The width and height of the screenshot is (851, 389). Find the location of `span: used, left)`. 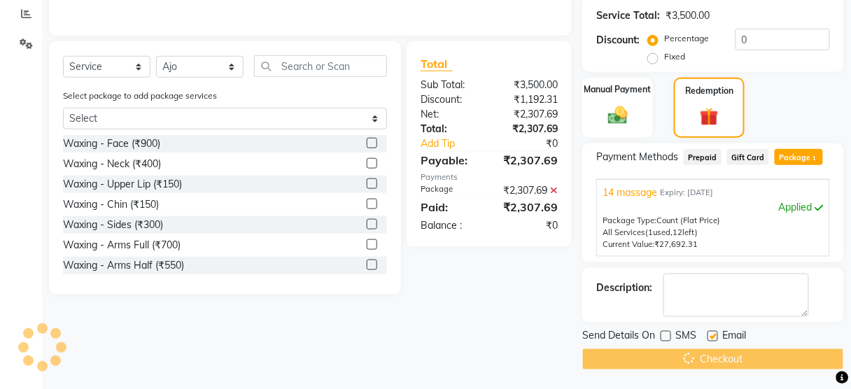

span: used, left) is located at coordinates (671, 232).